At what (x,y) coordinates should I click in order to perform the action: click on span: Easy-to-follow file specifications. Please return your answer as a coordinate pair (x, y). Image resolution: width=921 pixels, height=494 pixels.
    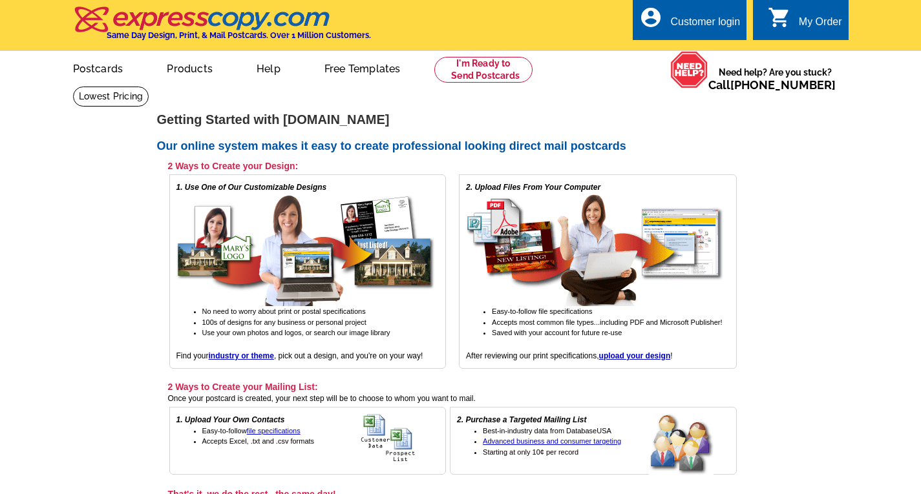
    Looking at the image, I should click on (541, 311).